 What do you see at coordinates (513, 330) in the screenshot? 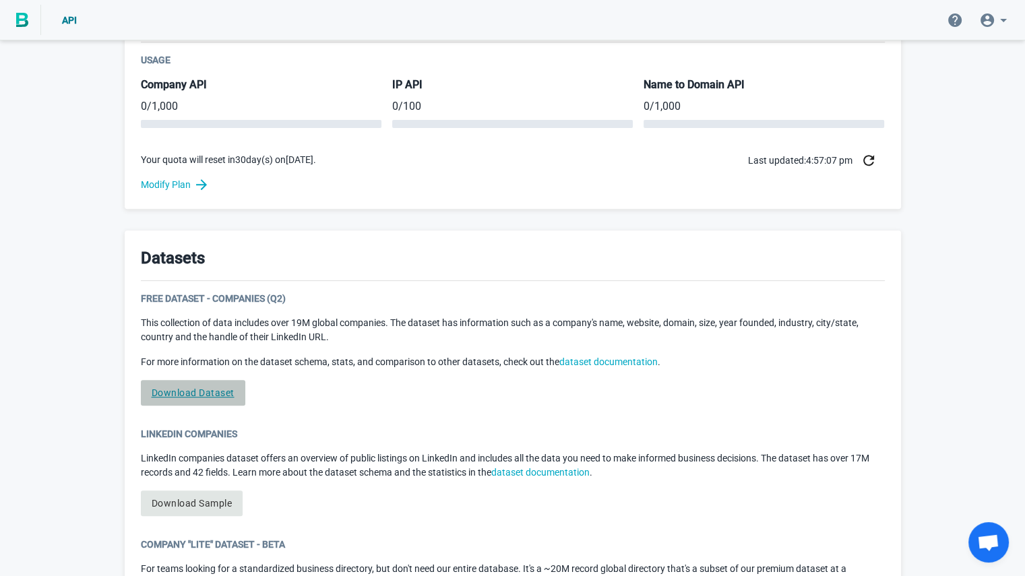
I see `p: This collection of data includes over 19M global companies. The dataset has information such as a...` at bounding box center [513, 330].